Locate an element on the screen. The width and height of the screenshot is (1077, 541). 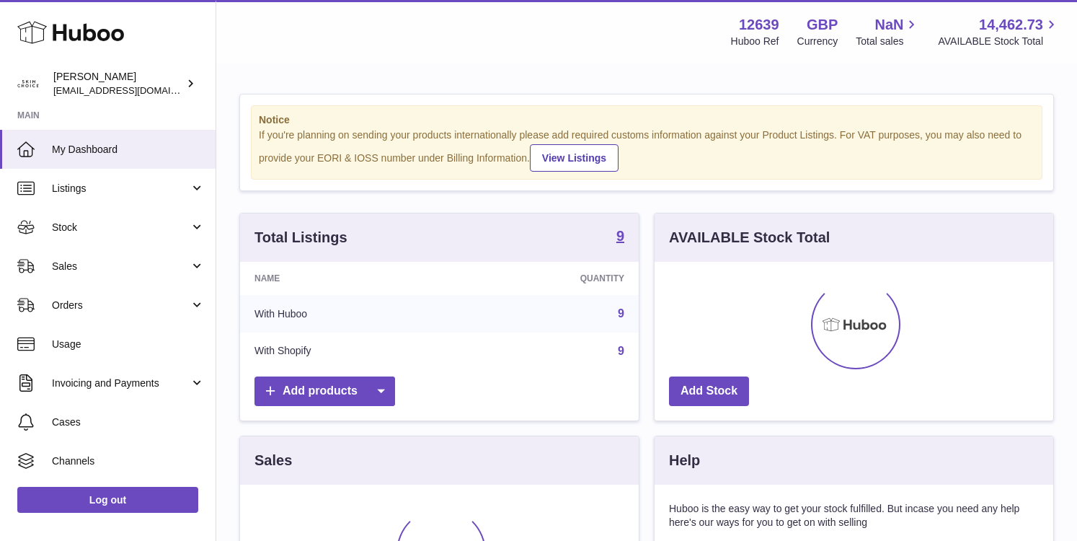
span: Channels is located at coordinates (128, 461).